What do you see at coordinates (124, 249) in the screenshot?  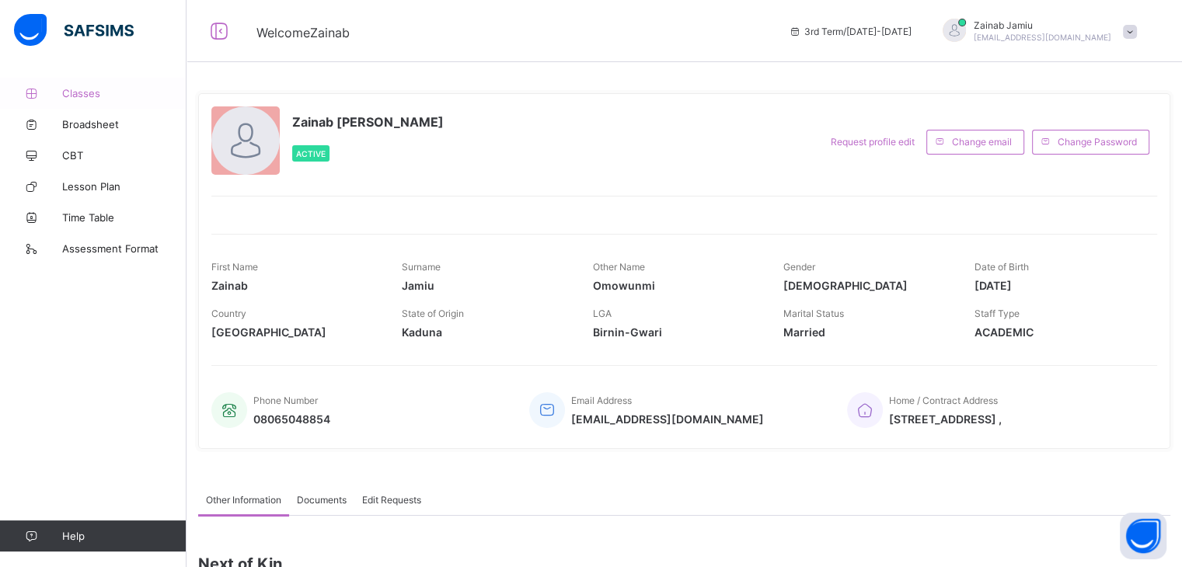 I see `span: Assessment Format` at bounding box center [124, 249].